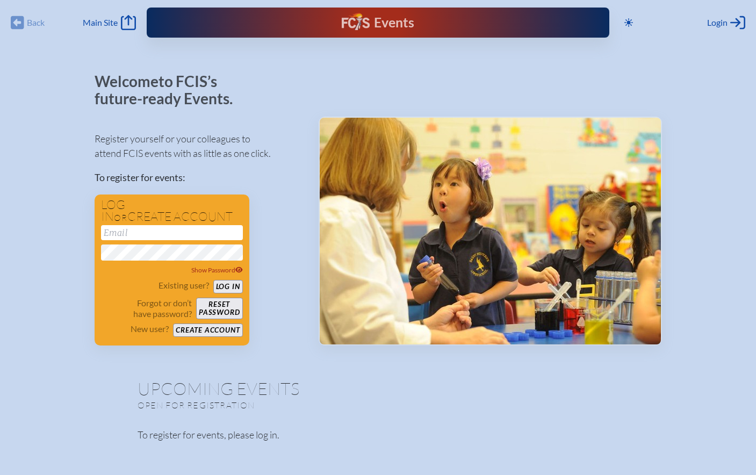 The width and height of the screenshot is (756, 475). I want to click on button: Resetpassword, so click(219, 308).